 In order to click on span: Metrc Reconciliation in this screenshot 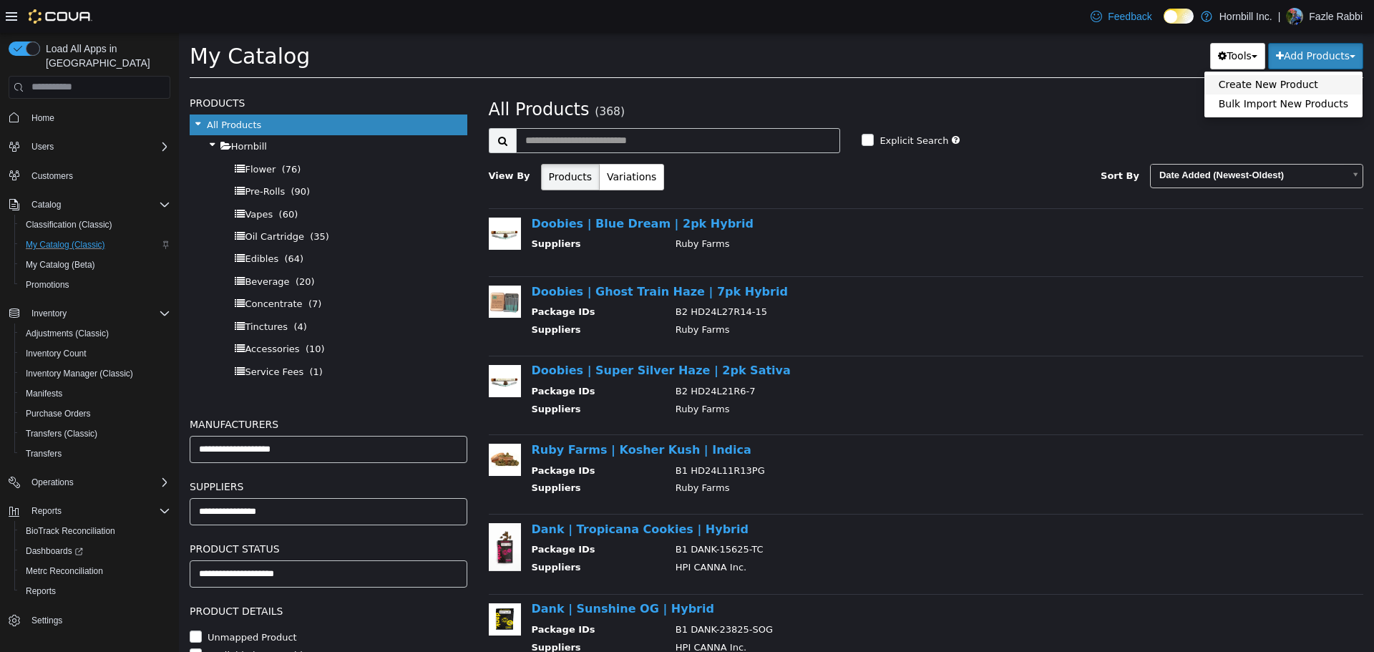, I will do `click(95, 571)`.